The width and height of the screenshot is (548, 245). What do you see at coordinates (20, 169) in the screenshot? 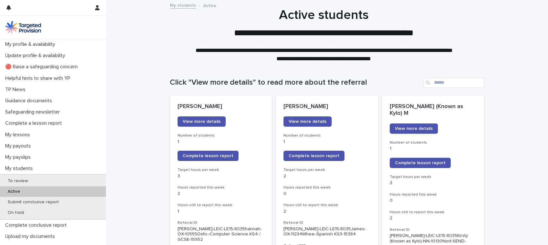
I see `p: My students` at bounding box center [20, 169].